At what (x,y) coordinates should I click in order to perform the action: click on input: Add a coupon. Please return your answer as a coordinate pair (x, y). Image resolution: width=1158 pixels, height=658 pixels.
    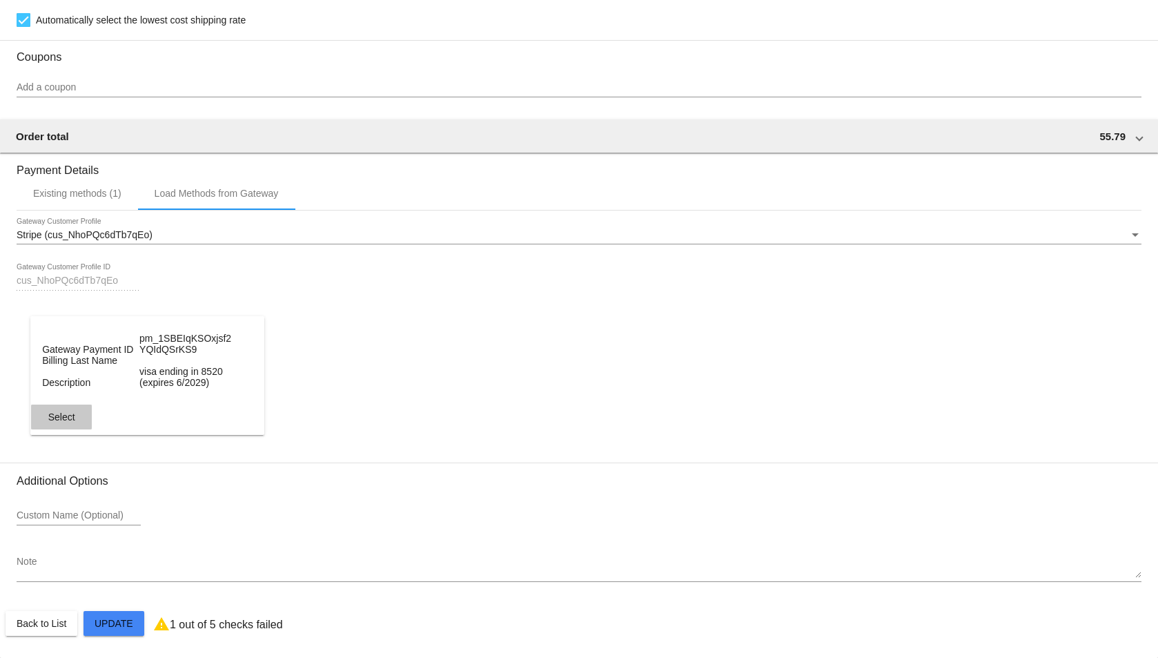
    Looking at the image, I should click on (579, 88).